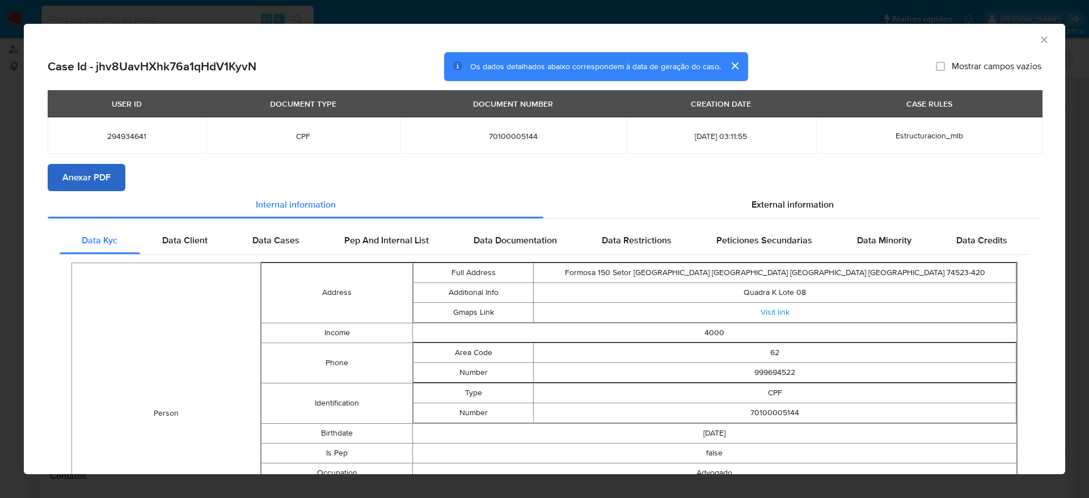  I want to click on td: Occupation, so click(337, 472).